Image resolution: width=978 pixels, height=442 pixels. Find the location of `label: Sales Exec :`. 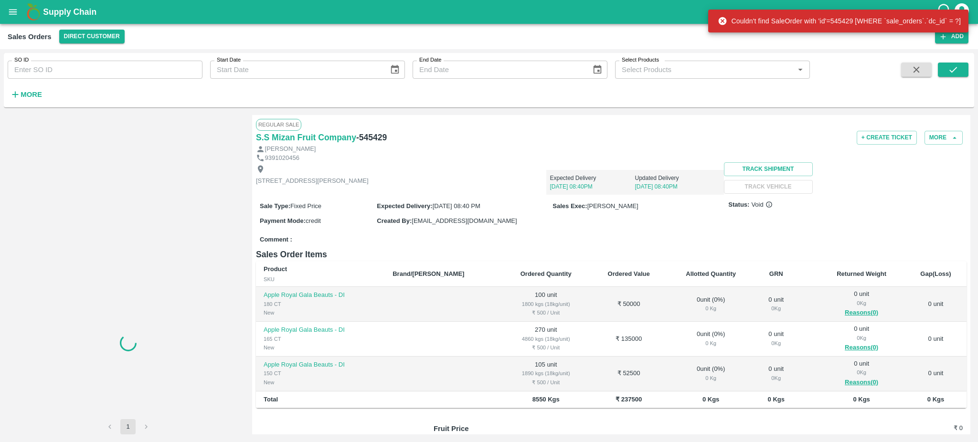

label: Sales Exec : is located at coordinates (570, 206).